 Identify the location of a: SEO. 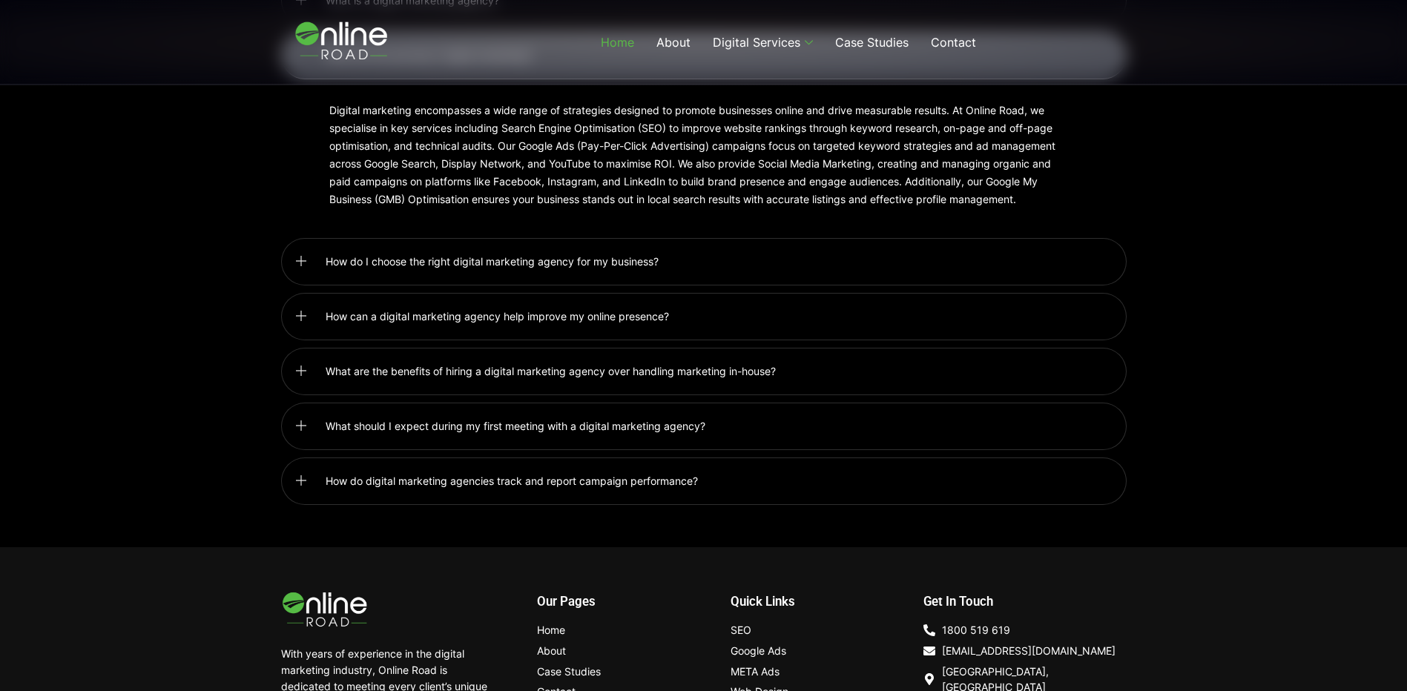
(820, 631).